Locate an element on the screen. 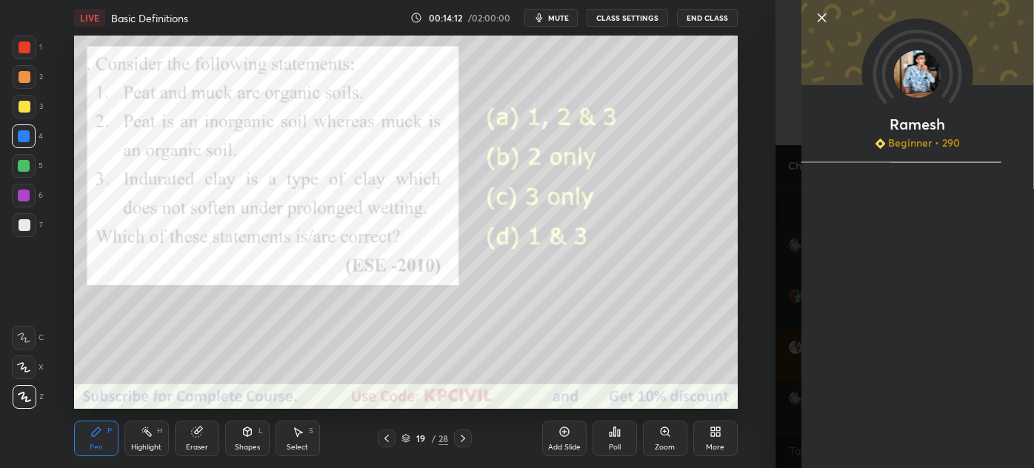 Image resolution: width=1034 pixels, height=468 pixels. button: mute is located at coordinates (551, 18).